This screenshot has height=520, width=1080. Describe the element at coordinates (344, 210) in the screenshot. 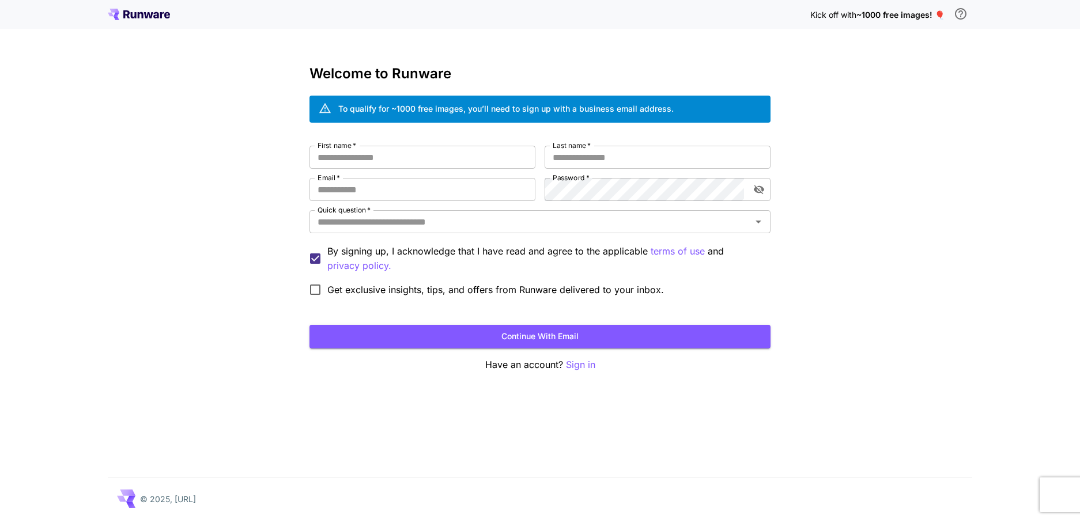

I see `label: Quick question` at that location.